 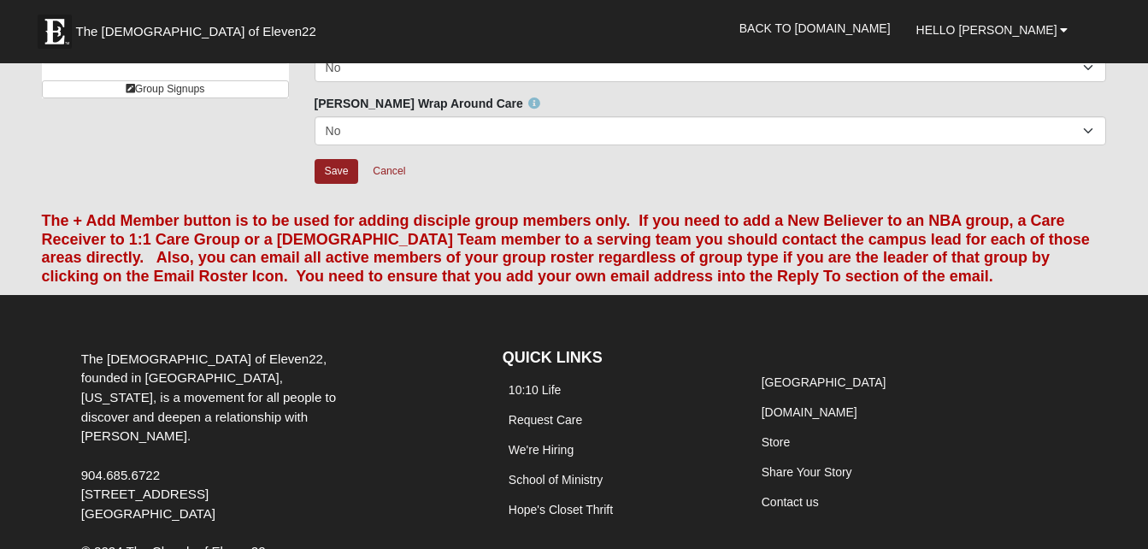 What do you see at coordinates (566, 248) in the screenshot?
I see `font: The + Add Member button is to be used for adding disciple group members only. If you need to add ...` at bounding box center [566, 248].